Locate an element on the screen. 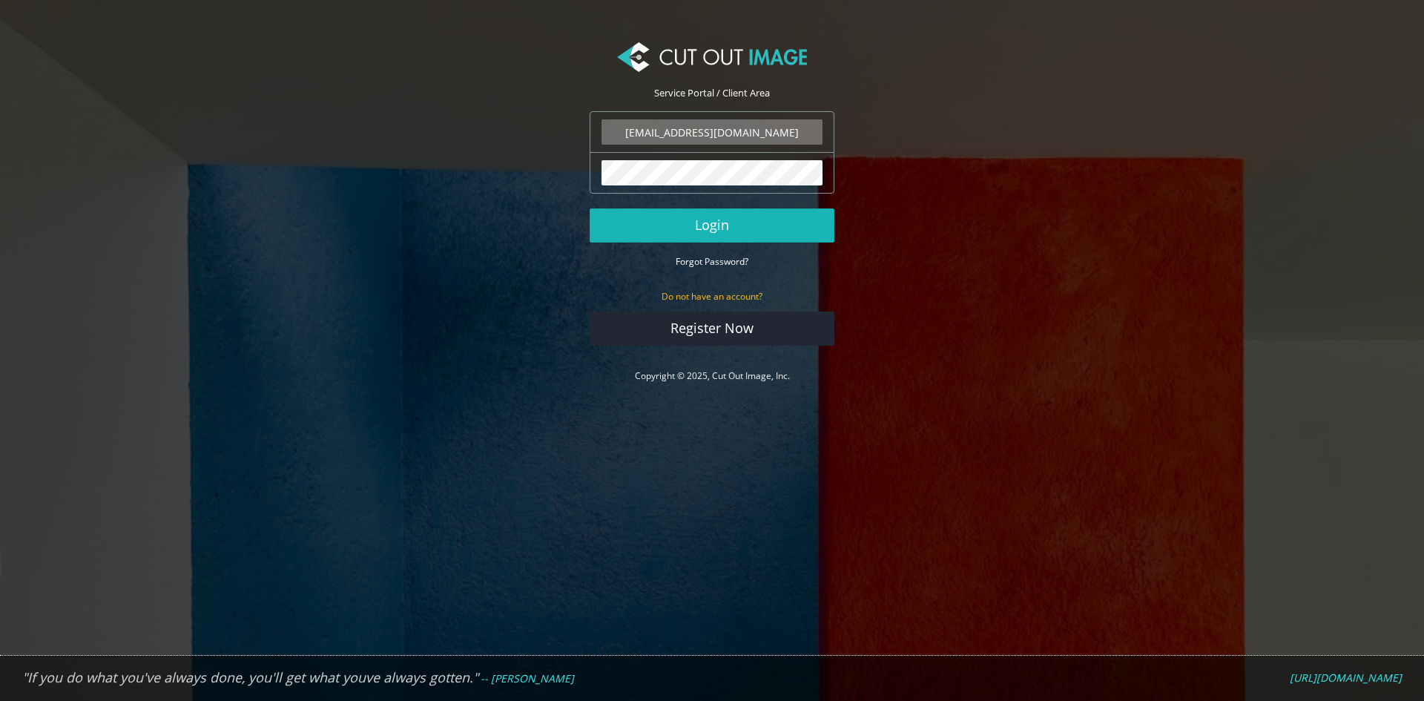  img: Cut Out Image is located at coordinates (712, 57).